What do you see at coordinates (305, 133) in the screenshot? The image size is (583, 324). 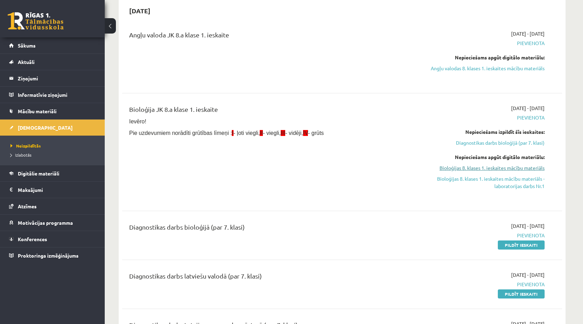 I see `span: IV` at bounding box center [305, 133].